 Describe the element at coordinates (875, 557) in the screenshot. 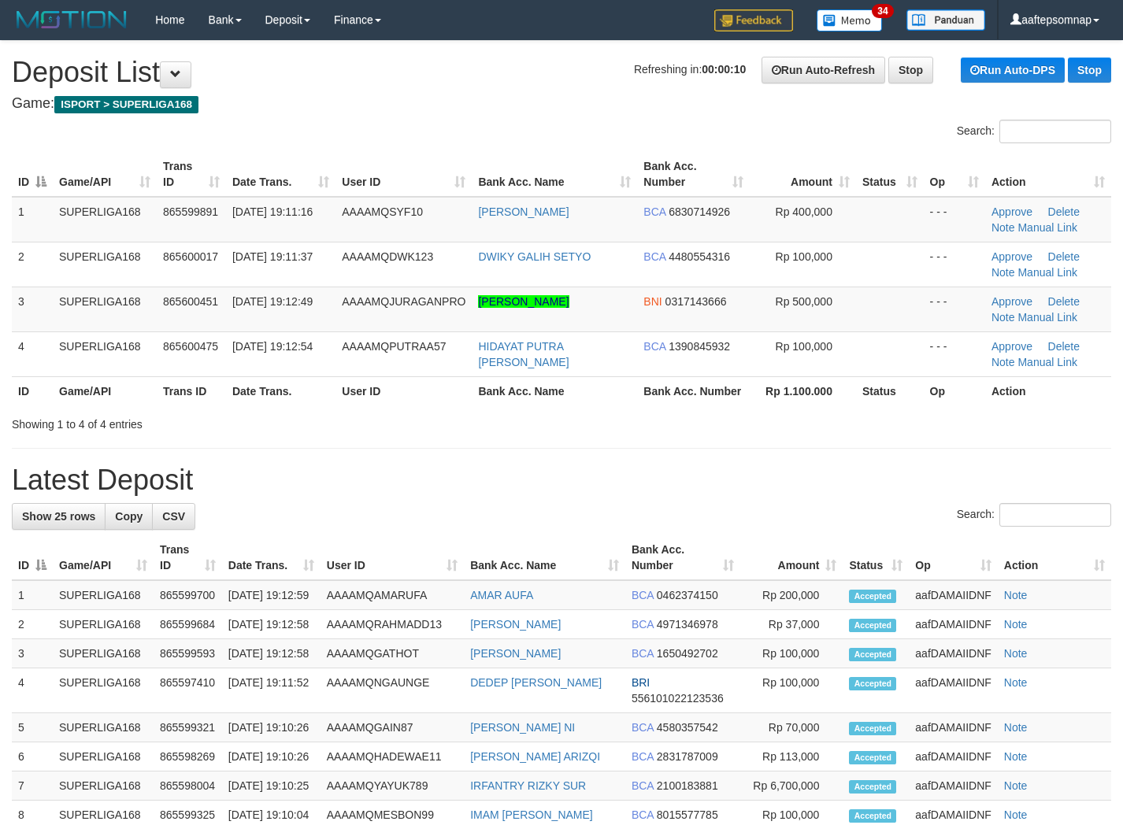

I see `th: Status: activate to sort column ascending` at that location.